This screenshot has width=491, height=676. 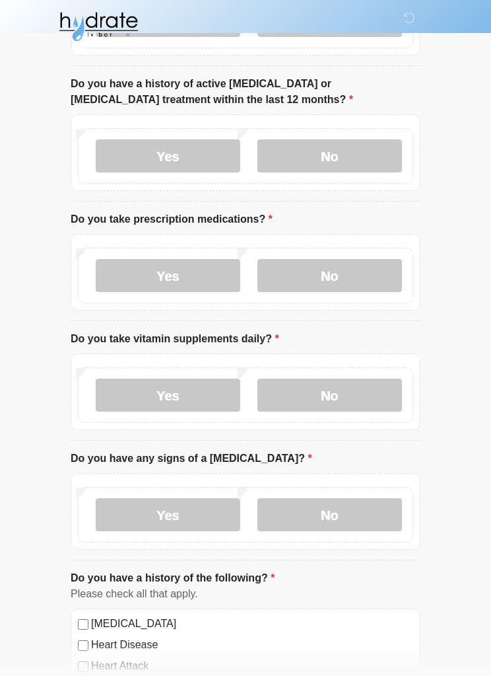 I want to click on label: Heart Attack, so click(x=252, y=666).